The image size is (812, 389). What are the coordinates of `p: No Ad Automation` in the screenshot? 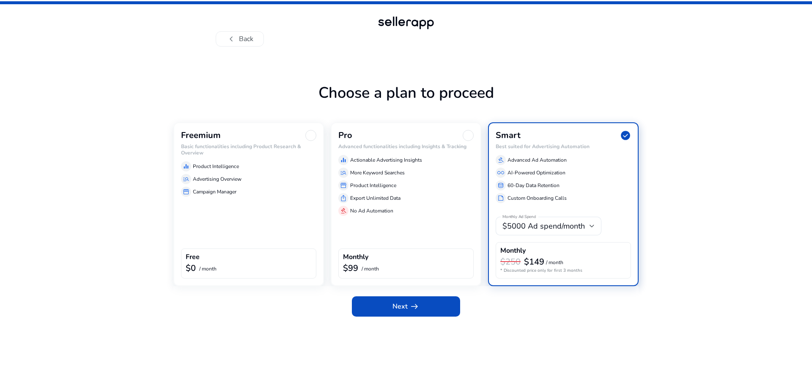 It's located at (372, 211).